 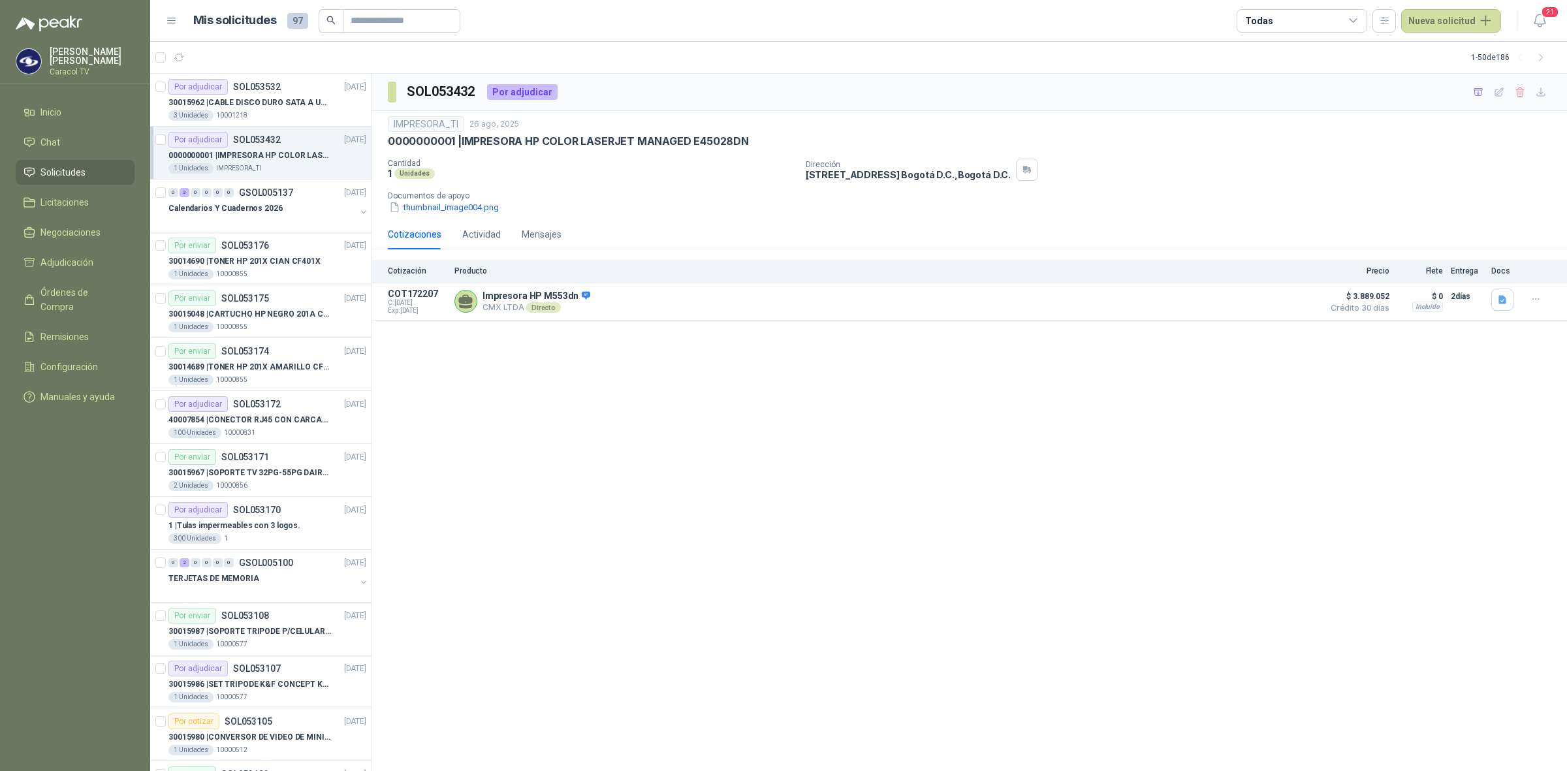 What do you see at coordinates (191, 486) in the screenshot?
I see `div: 2 Unidades` at bounding box center [191, 486].